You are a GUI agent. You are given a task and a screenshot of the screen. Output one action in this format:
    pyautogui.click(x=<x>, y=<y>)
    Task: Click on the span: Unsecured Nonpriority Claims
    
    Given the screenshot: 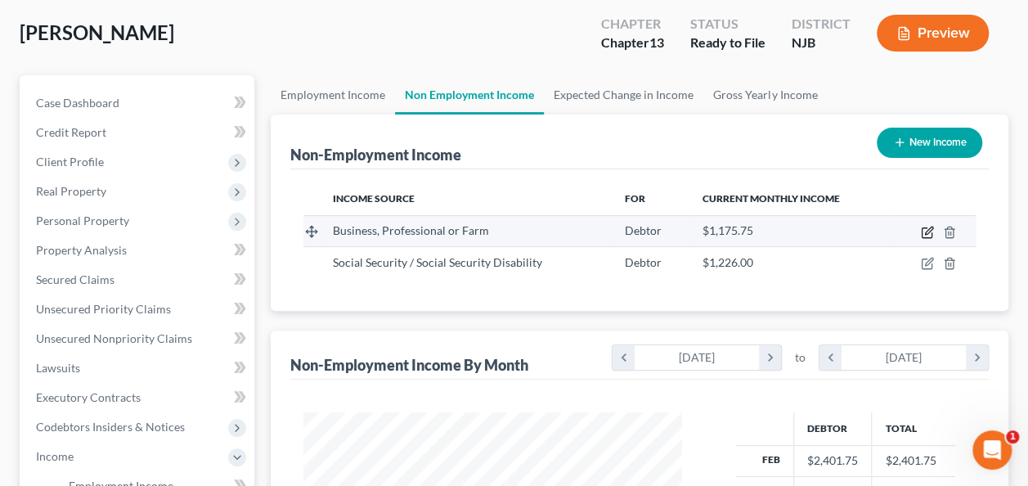 What is the action you would take?
    pyautogui.click(x=114, y=338)
    